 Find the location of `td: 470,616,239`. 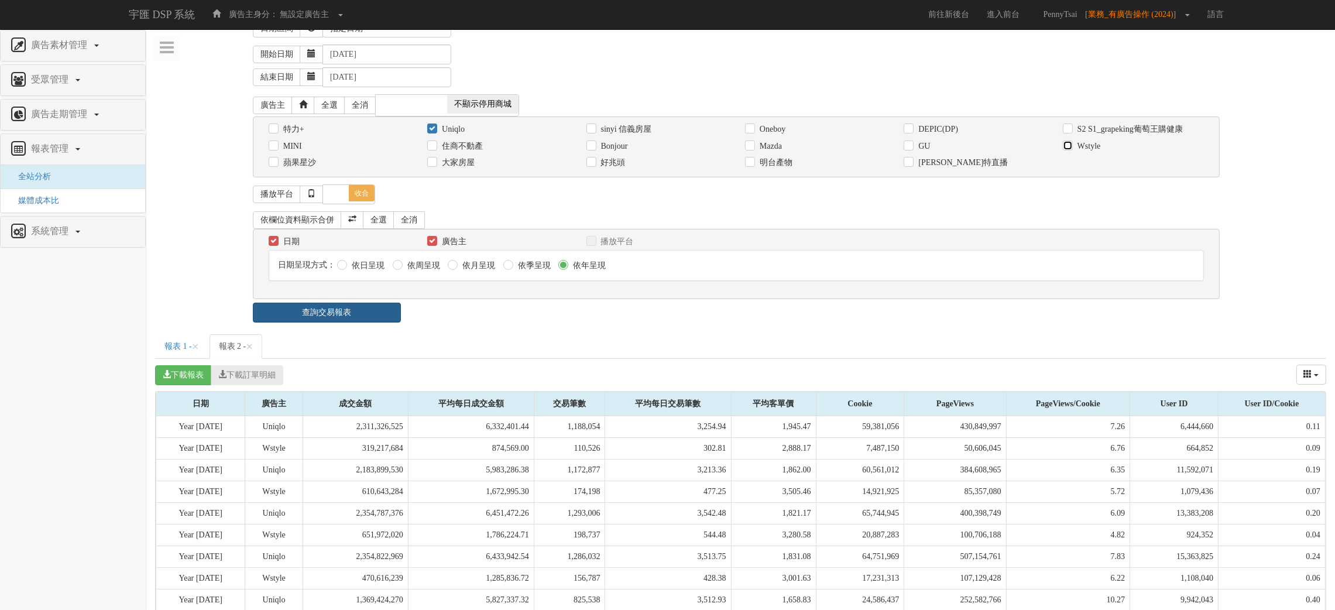

td: 470,616,239 is located at coordinates (355, 578).